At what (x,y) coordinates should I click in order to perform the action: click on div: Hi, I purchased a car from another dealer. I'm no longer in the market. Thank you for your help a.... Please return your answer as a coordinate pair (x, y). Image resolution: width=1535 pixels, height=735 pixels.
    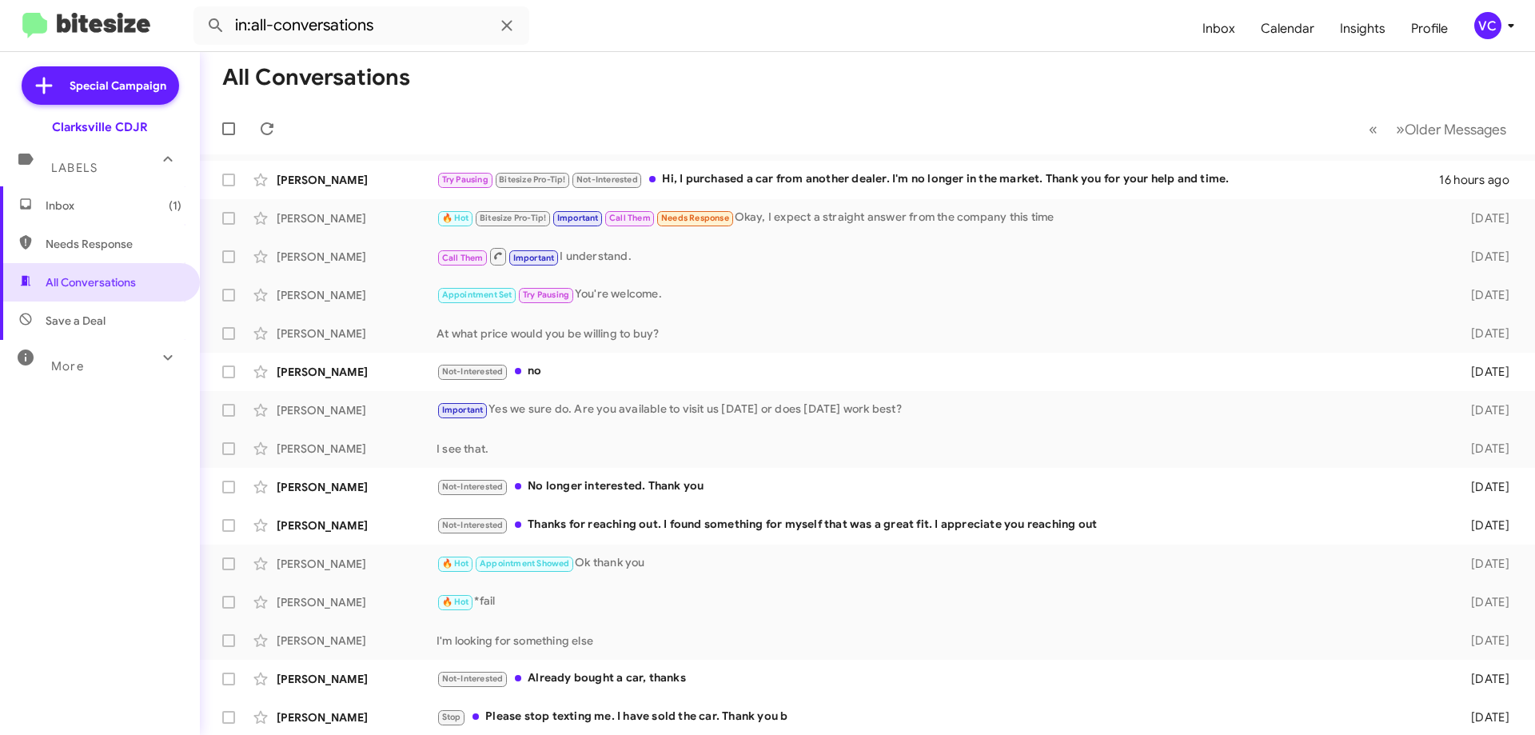
    Looking at the image, I should click on (938, 179).